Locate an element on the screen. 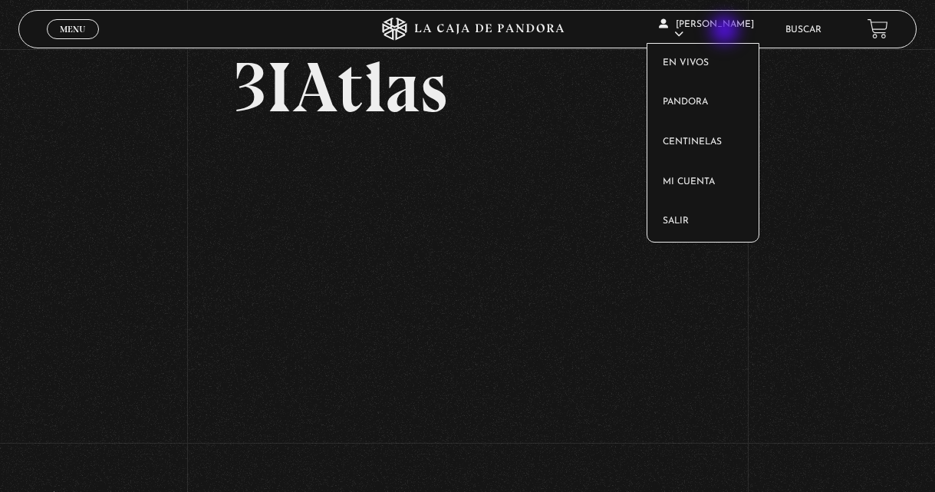 This screenshot has width=935, height=492. a: View your shopping cart is located at coordinates (877, 28).